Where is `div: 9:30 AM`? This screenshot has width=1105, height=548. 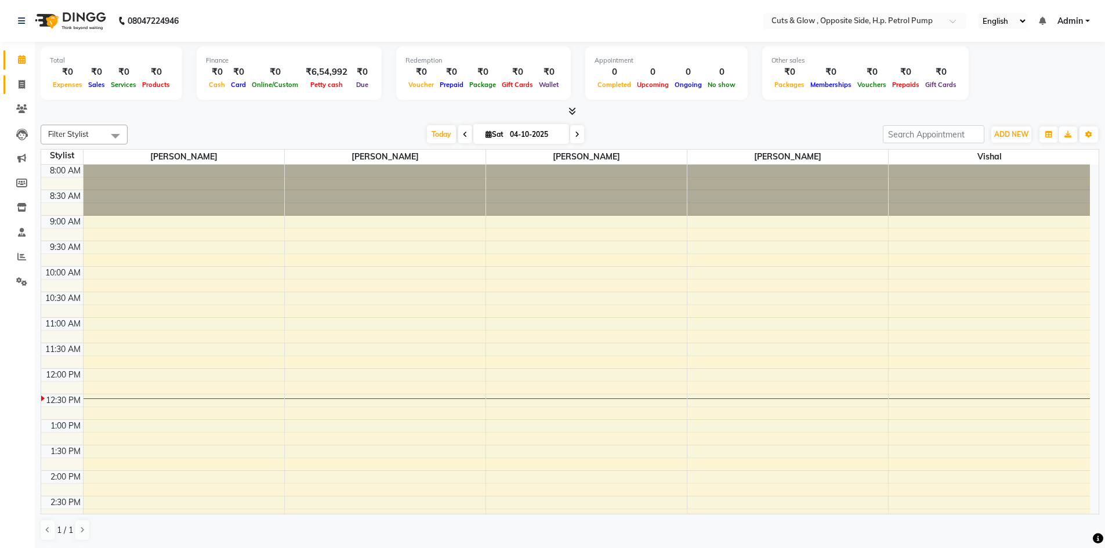
div: 9:30 AM is located at coordinates (65, 247).